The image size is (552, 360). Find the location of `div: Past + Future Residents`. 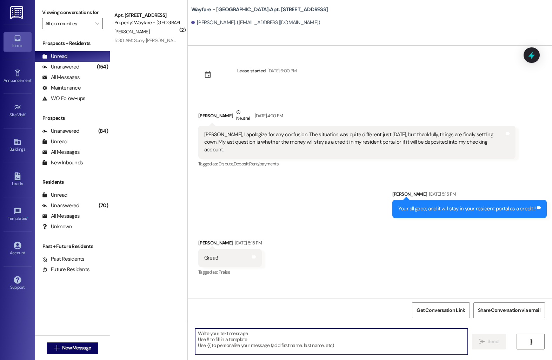

div: Past + Future Residents is located at coordinates (72, 246).